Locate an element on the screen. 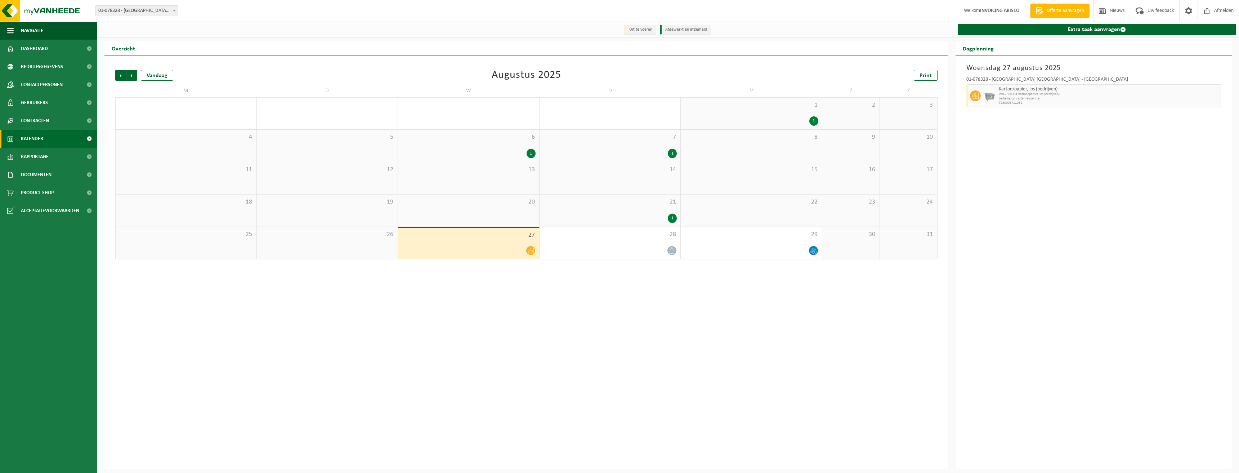 The height and width of the screenshot is (473, 1239). span: Volgende is located at coordinates (132, 75).